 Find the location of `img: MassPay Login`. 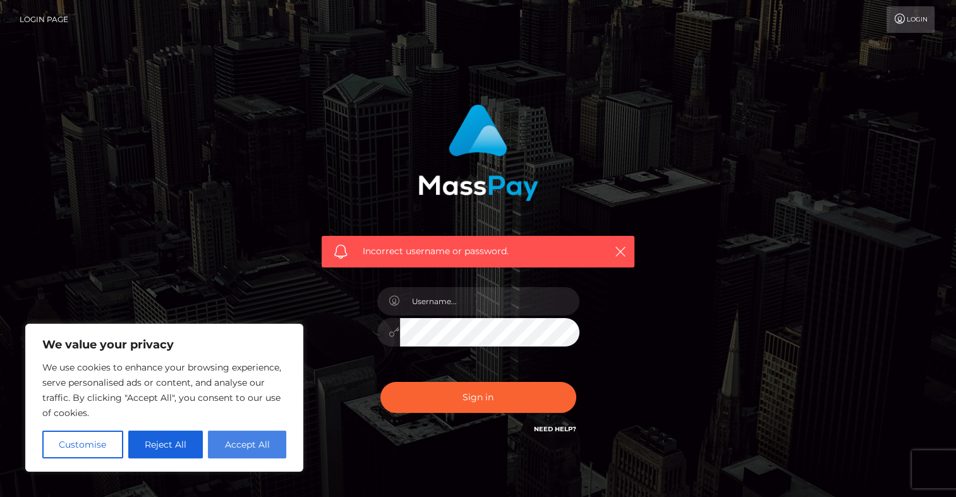

img: MassPay Login is located at coordinates (478, 152).